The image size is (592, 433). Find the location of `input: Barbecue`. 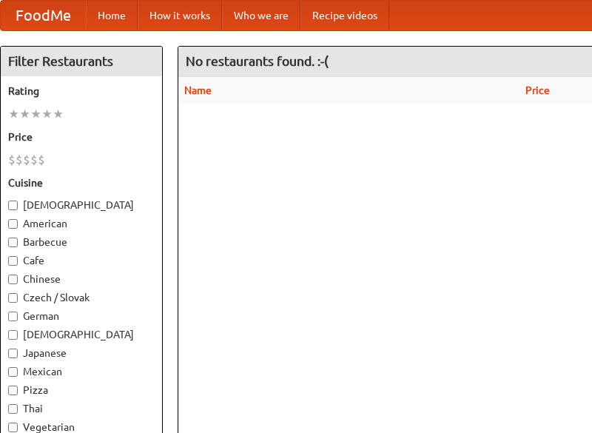

input: Barbecue is located at coordinates (13, 242).